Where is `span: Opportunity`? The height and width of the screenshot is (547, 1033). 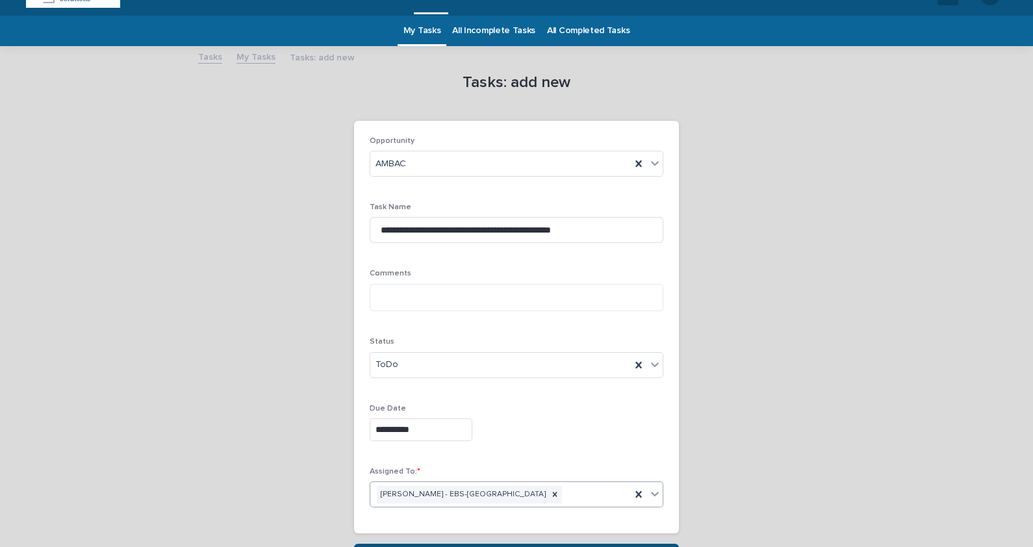 span: Opportunity is located at coordinates (392, 141).